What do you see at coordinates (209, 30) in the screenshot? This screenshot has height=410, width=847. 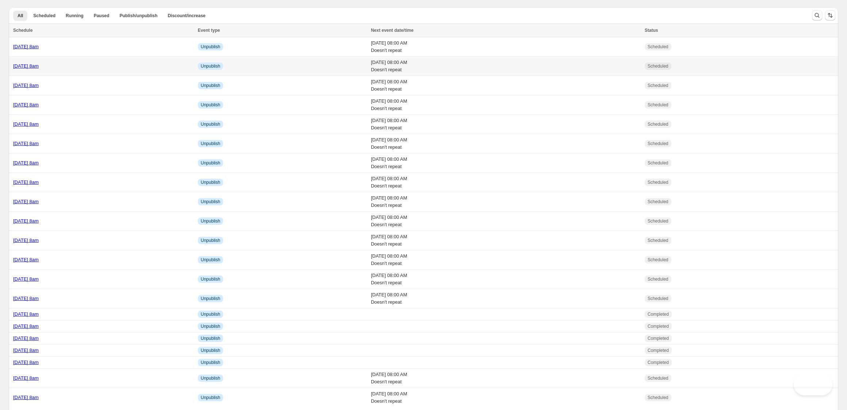 I see `span: Event type` at bounding box center [209, 30].